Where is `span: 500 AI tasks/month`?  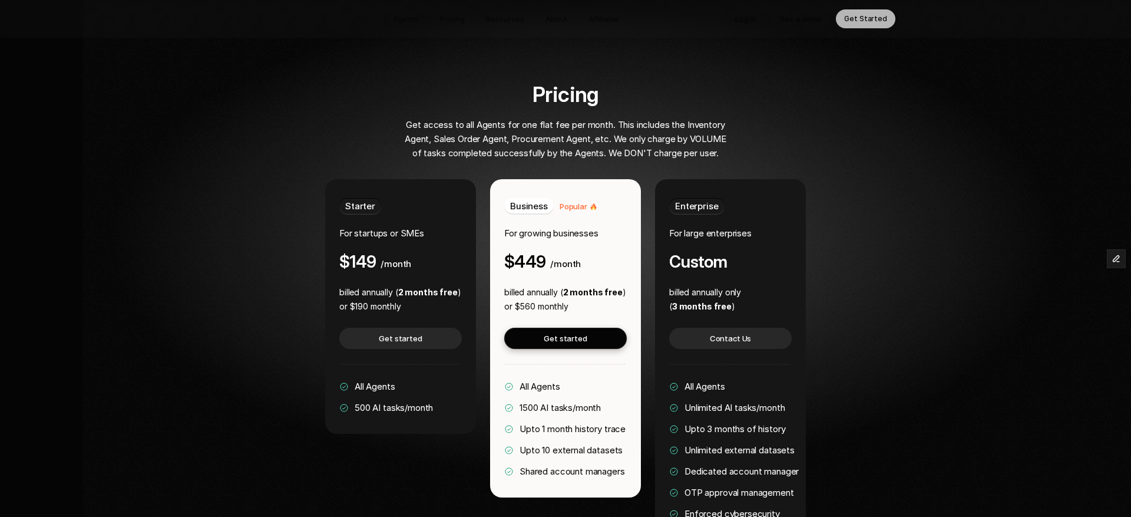
span: 500 AI tasks/month is located at coordinates (394, 407).